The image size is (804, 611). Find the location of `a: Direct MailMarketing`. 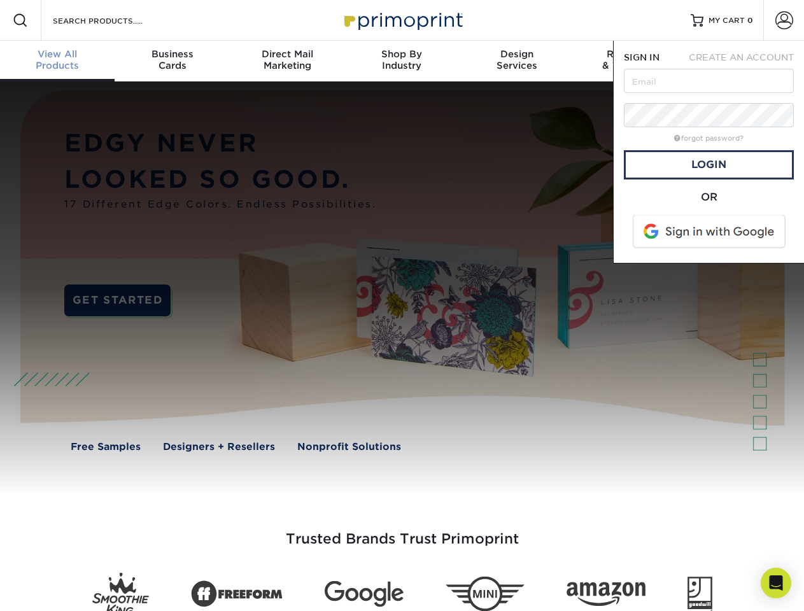

a: Direct MailMarketing is located at coordinates (287, 61).